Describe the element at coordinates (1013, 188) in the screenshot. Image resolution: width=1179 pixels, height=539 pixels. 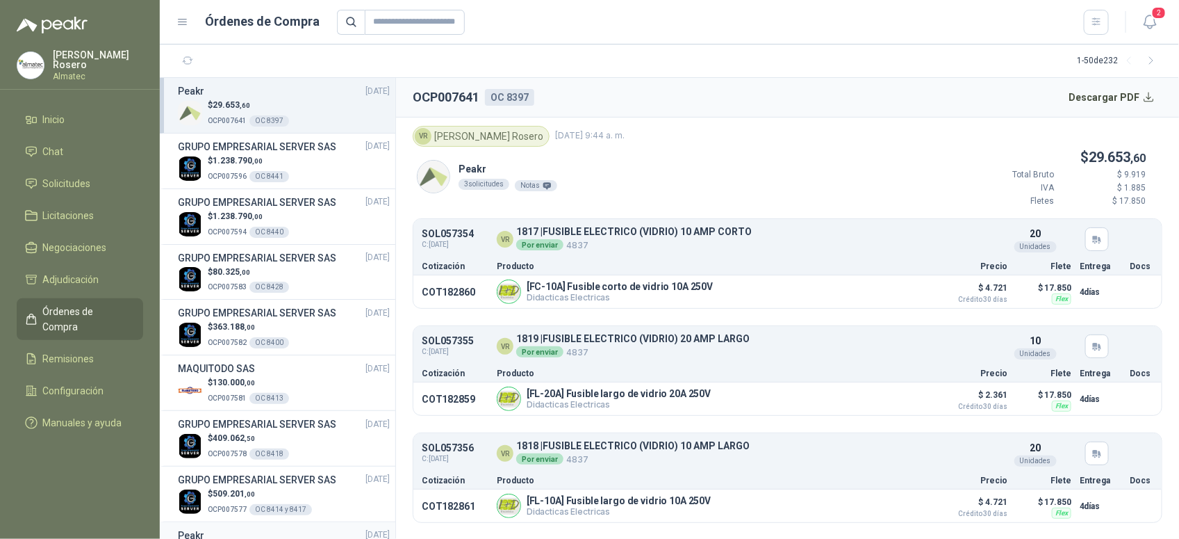
I see `p: IVA` at that location.